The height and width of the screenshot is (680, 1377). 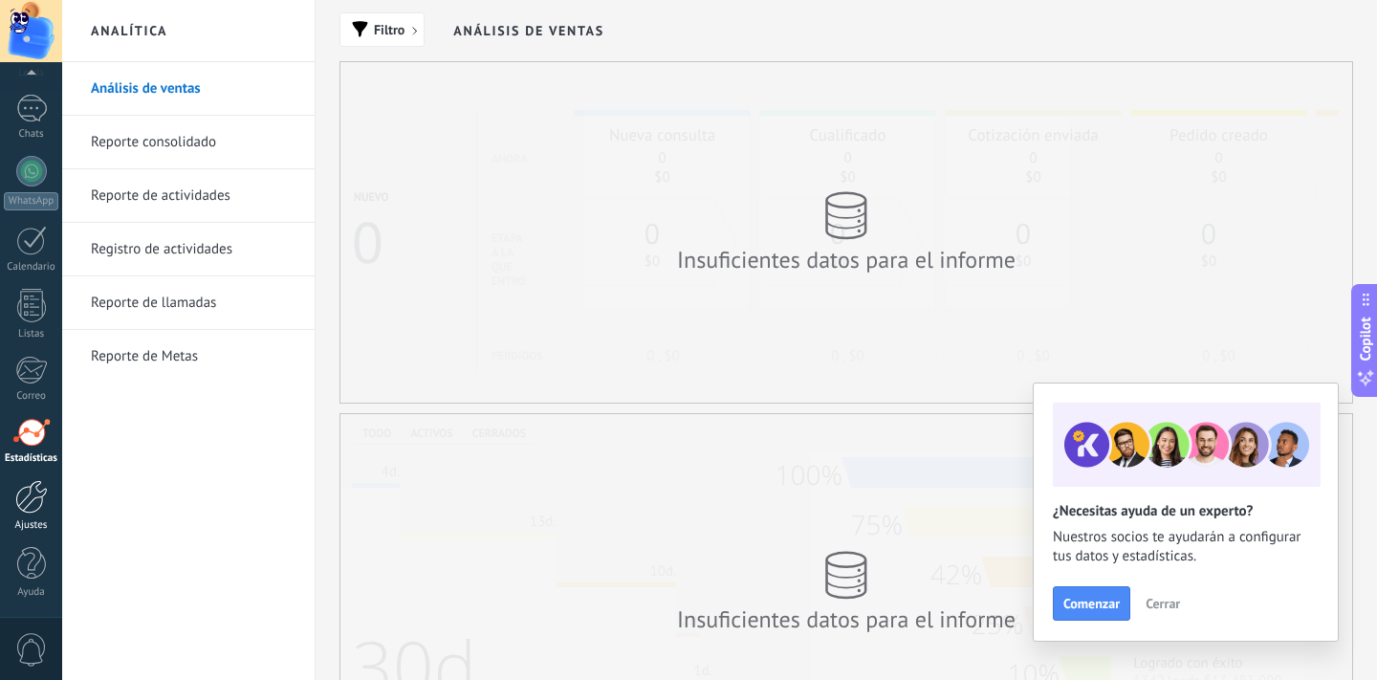 I want to click on a: Reporte consolidado, so click(x=193, y=142).